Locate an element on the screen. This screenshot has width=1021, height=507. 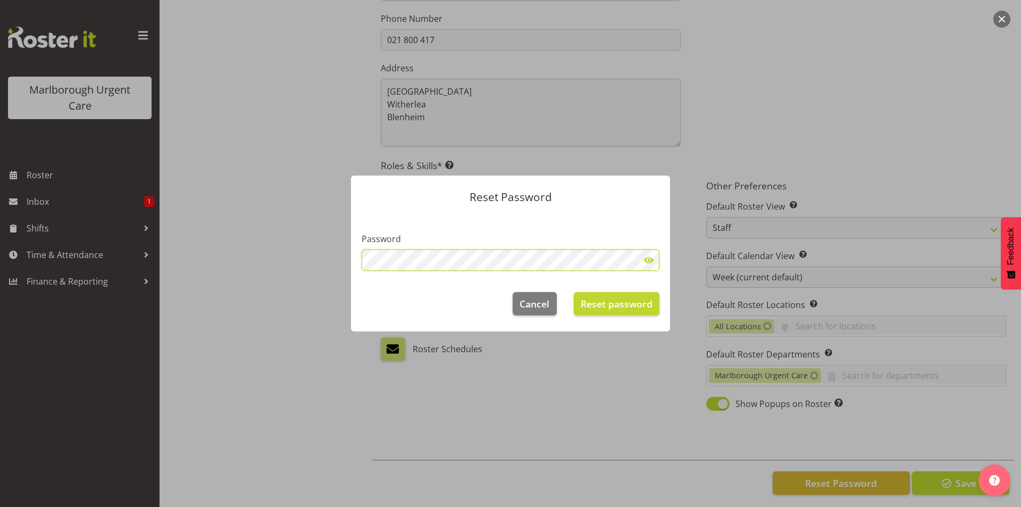
label: Password is located at coordinates (510, 239).